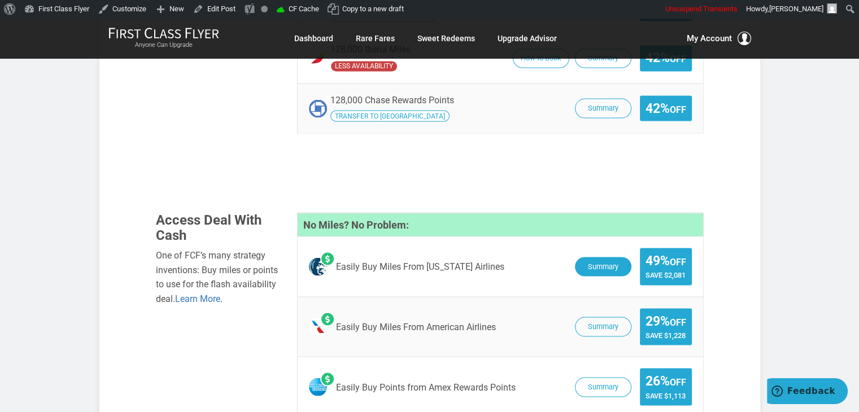  I want to click on a: Dashboard, so click(313, 38).